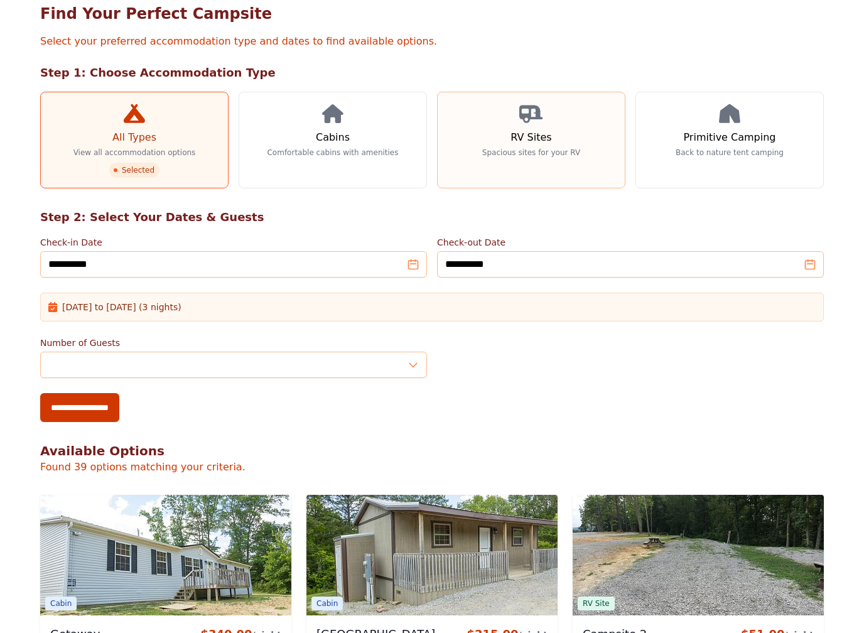 The image size is (864, 633). What do you see at coordinates (596, 604) in the screenshot?
I see `span: RV Site` at bounding box center [596, 604].